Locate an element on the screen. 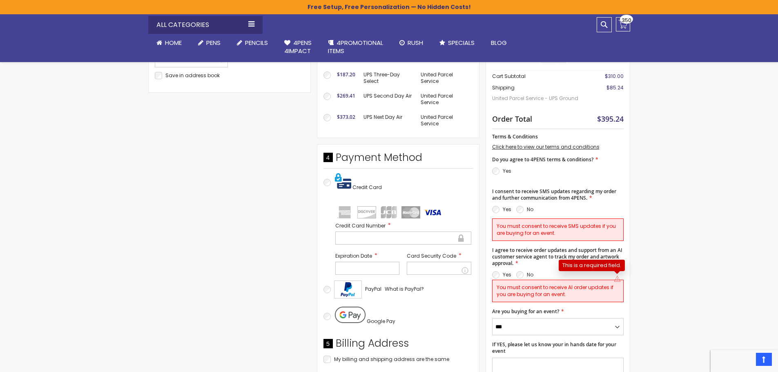 This screenshot has width=778, height=372. span: 4Pens 4impact is located at coordinates (298, 47).